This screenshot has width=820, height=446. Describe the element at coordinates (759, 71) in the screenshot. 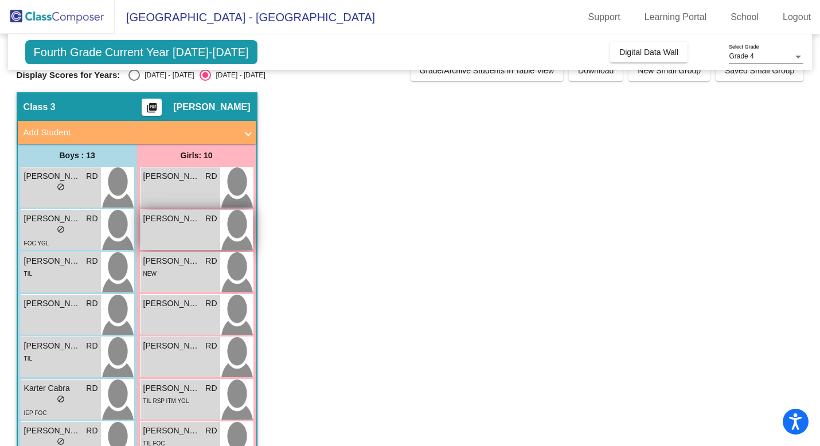

I see `span: Saved Small Group` at that location.